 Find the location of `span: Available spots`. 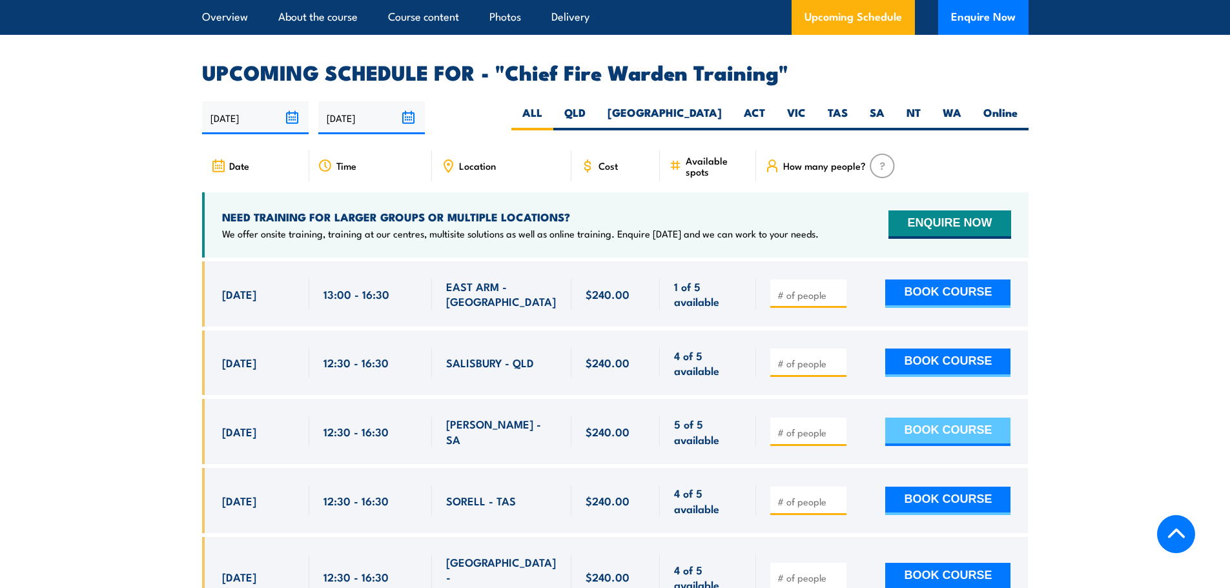

span: Available spots is located at coordinates (716, 166).